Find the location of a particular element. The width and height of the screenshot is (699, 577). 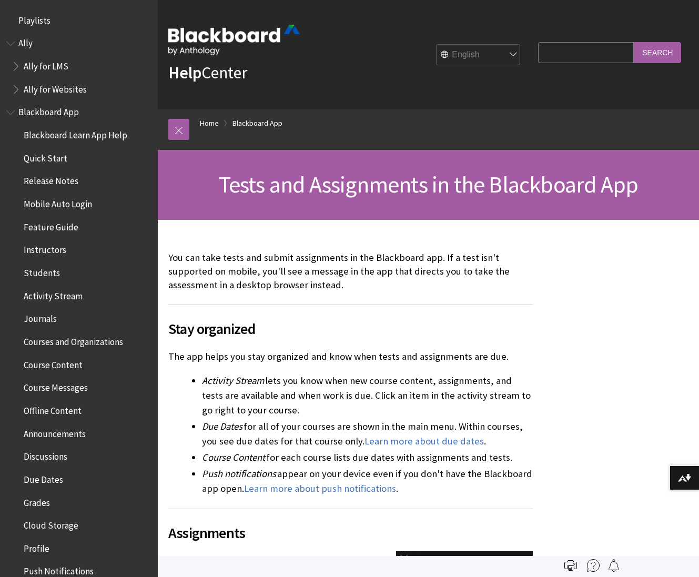

a: Blackboard App is located at coordinates (257, 123).